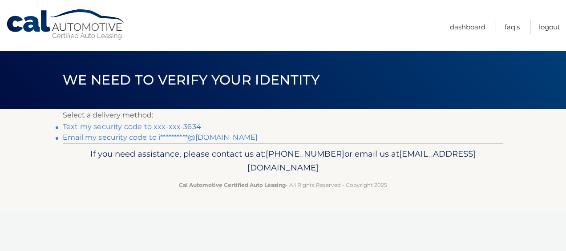  Describe the element at coordinates (232, 185) in the screenshot. I see `strong: Cal Automotive Certified Auto Leasing` at that location.